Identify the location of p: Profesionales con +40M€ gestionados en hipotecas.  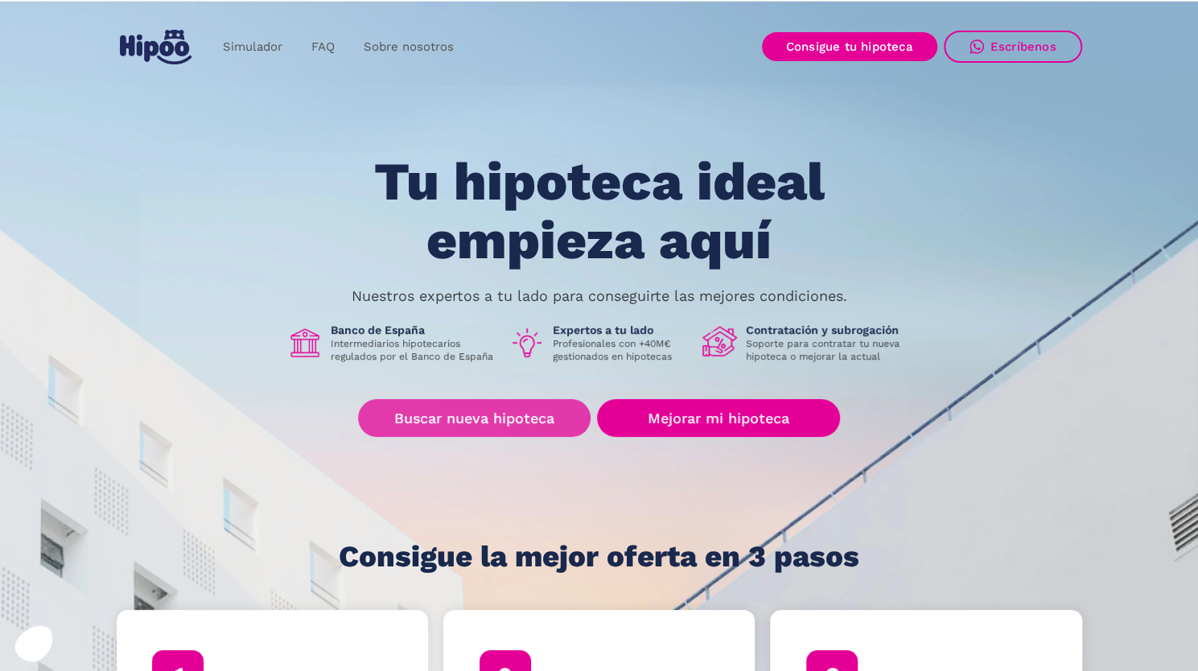
(621, 350).